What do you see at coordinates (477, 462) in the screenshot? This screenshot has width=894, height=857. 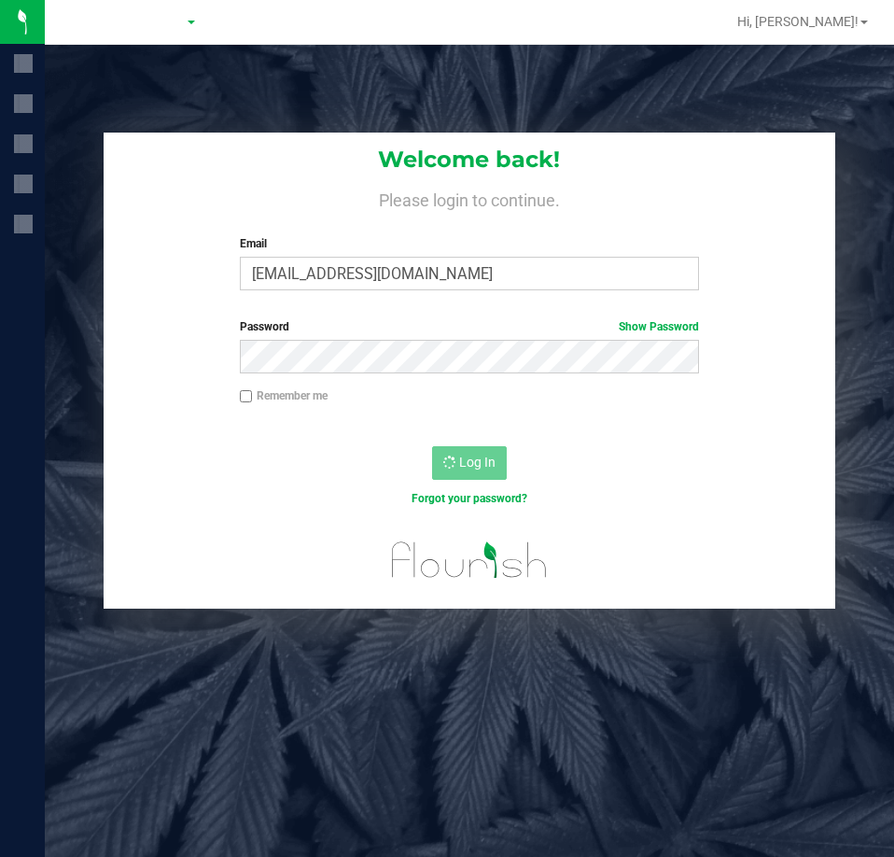 I see `span: Log In` at bounding box center [477, 462].